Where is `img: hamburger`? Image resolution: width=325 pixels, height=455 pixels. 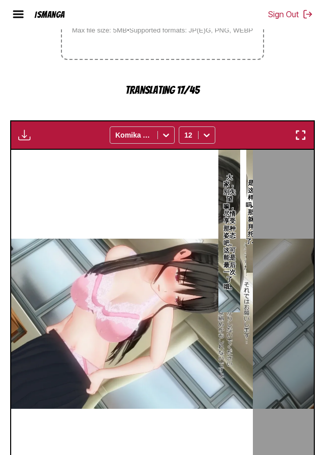
img: hamburger is located at coordinates (18, 14).